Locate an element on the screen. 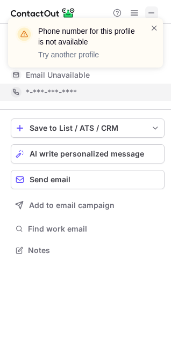  button: Notes is located at coordinates (87, 250).